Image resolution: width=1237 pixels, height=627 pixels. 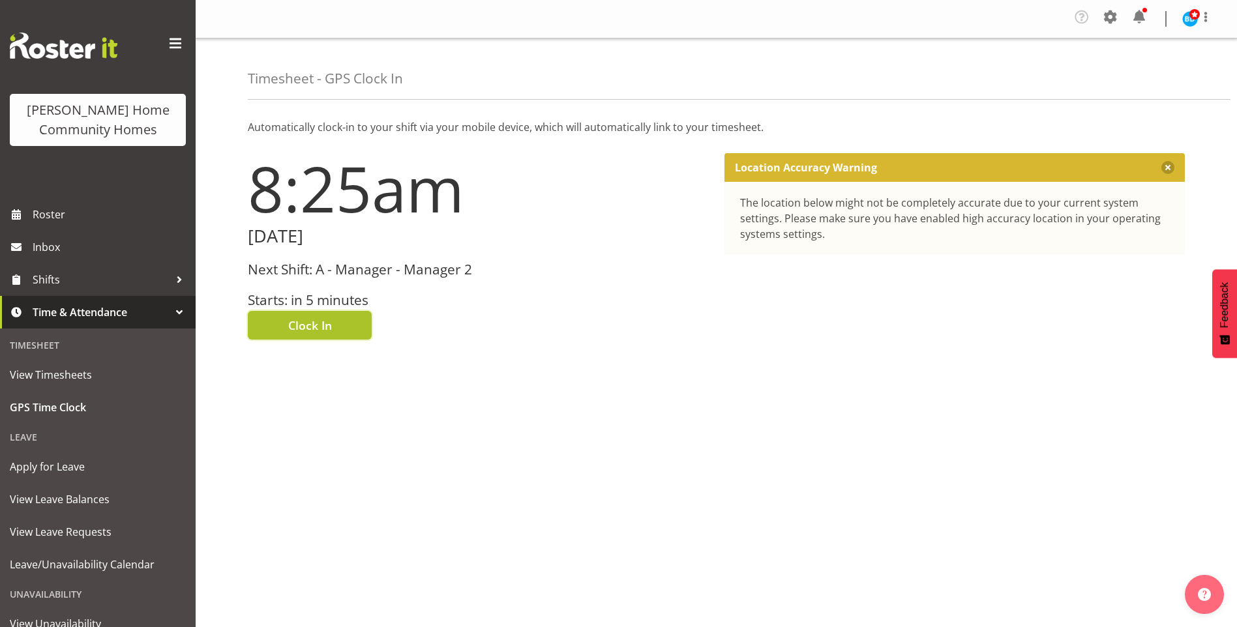 What do you see at coordinates (98, 500) in the screenshot?
I see `a: View Leave Balances` at bounding box center [98, 500].